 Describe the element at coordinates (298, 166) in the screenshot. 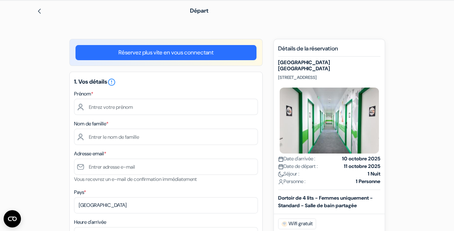

I see `span: Date de départ :` at that location.